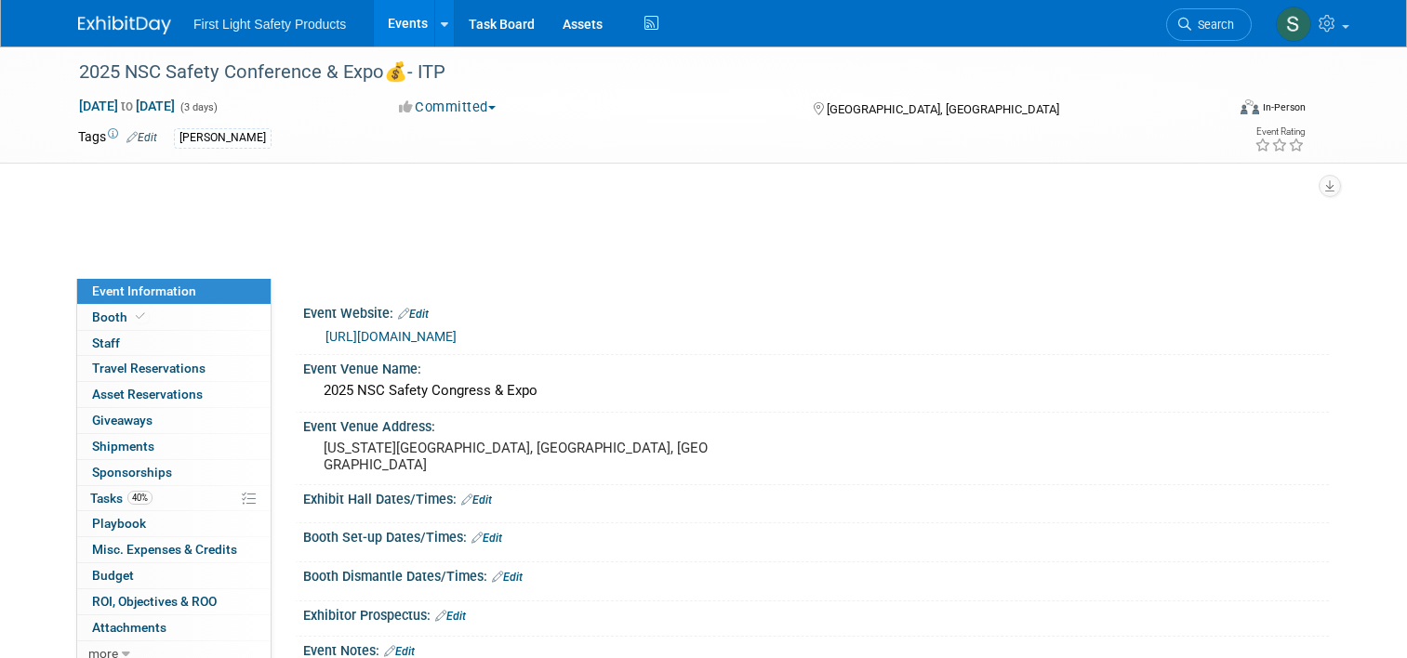 The image size is (1407, 658). I want to click on a: Tasks40%, so click(174, 498).